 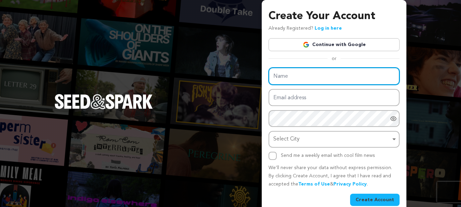 I want to click on h3: Create Your Account, so click(x=334, y=16).